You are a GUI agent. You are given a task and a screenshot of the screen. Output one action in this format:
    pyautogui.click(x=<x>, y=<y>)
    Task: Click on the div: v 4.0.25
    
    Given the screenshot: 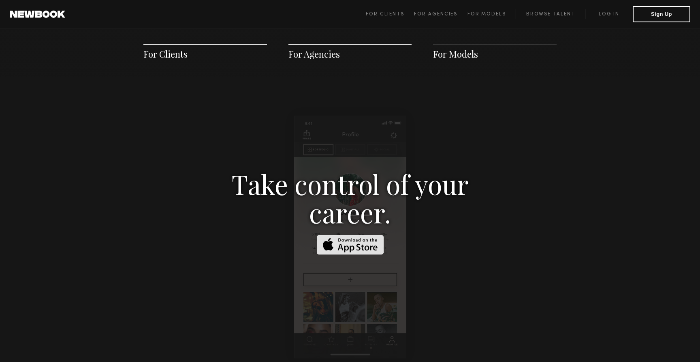 What is the action you would take?
    pyautogui.click(x=31, y=16)
    